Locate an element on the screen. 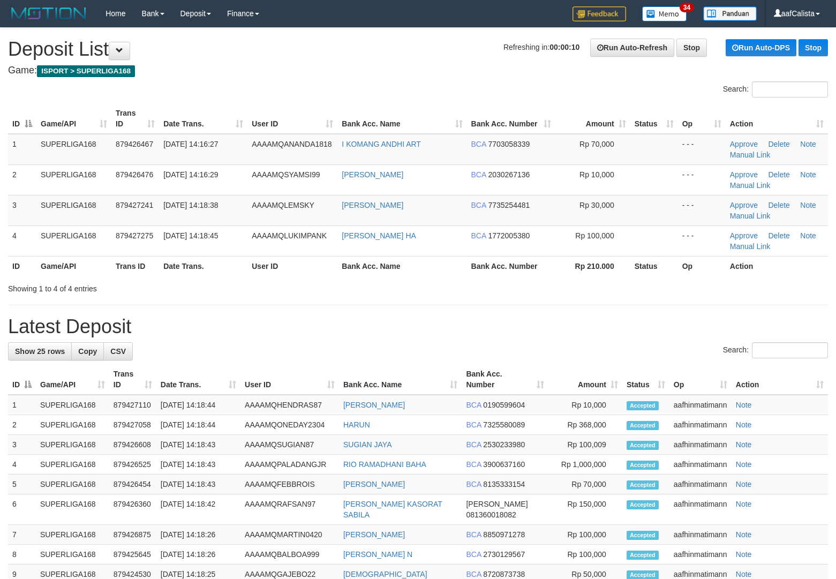  td: Rp 10,000 is located at coordinates (586, 405).